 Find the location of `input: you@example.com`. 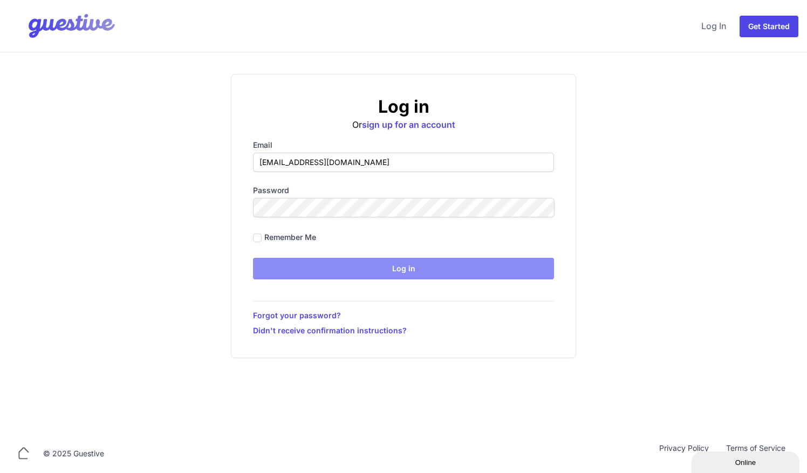

input: you@example.com is located at coordinates (403, 162).